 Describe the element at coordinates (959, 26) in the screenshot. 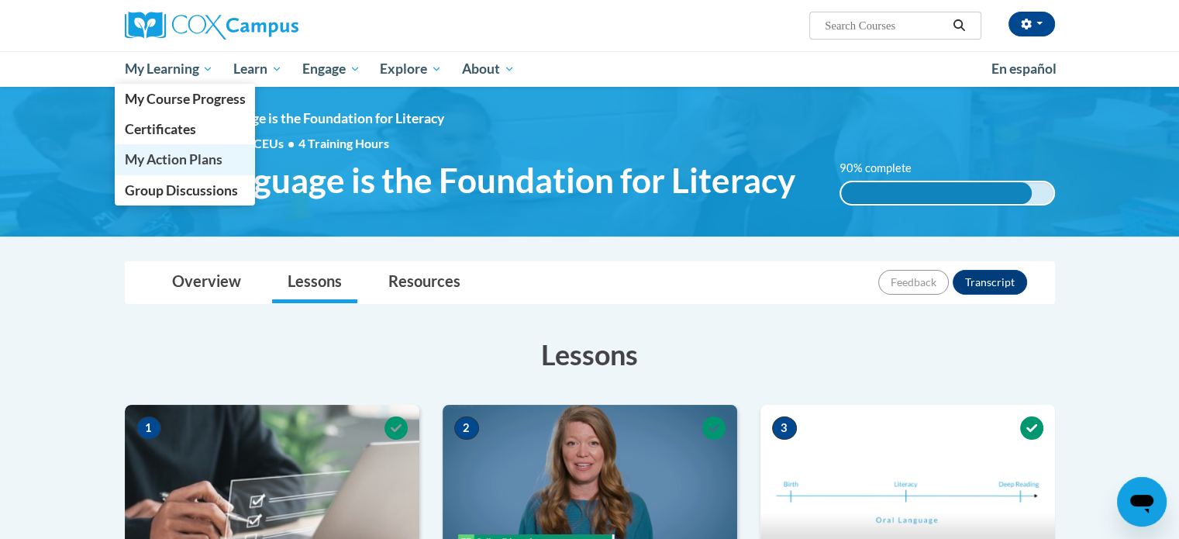

I see `button: Search` at that location.